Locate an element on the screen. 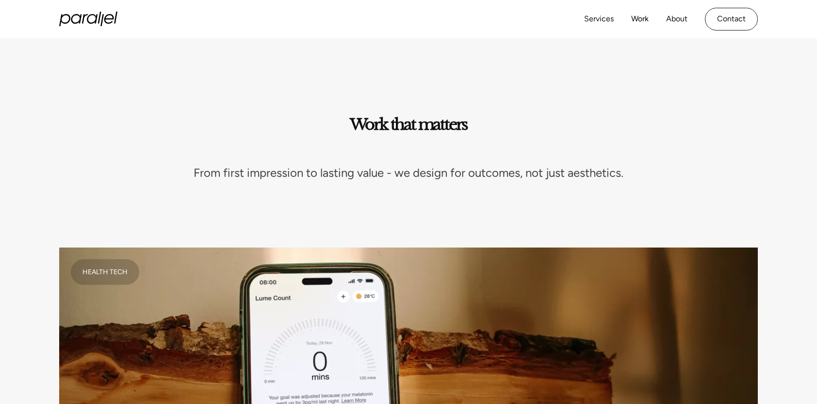  p: From first impression to lasting value - we design for outcomes, not just aesthetics. is located at coordinates (408, 173).